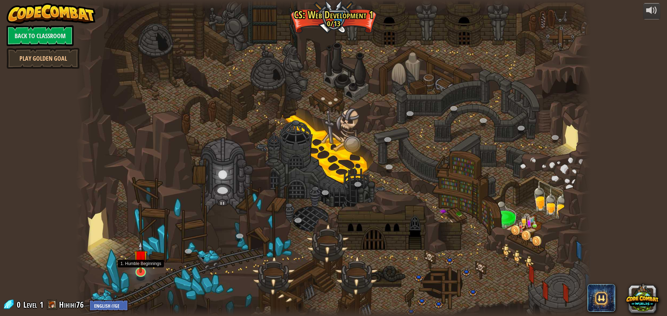 The height and width of the screenshot is (316, 667). I want to click on a: Back to Classroom, so click(40, 36).